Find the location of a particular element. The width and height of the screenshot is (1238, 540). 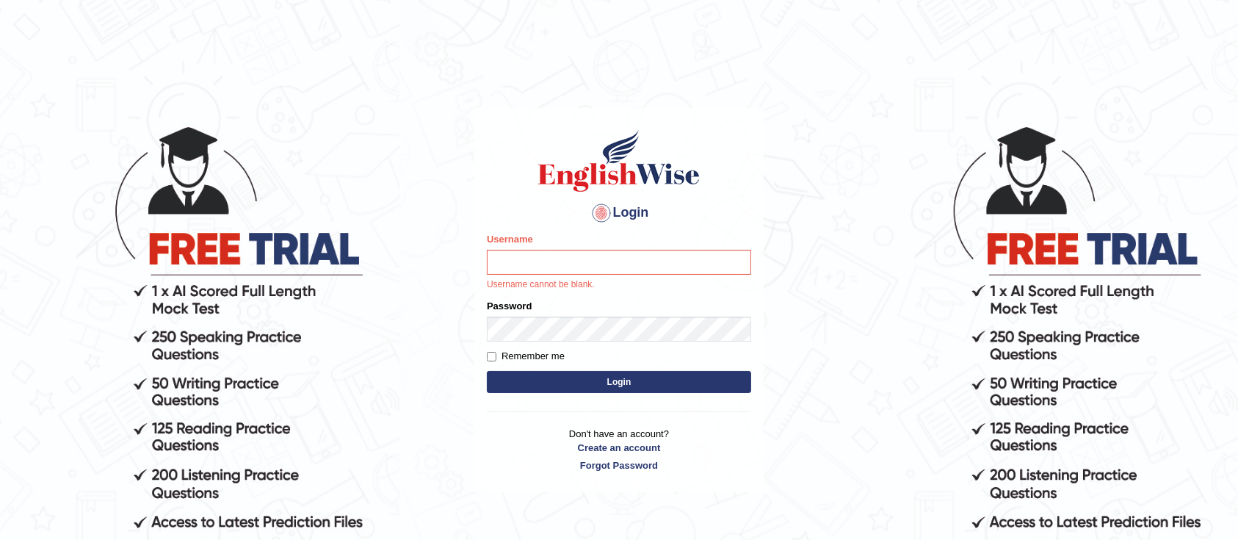

input: Remember me is located at coordinates (491, 356).